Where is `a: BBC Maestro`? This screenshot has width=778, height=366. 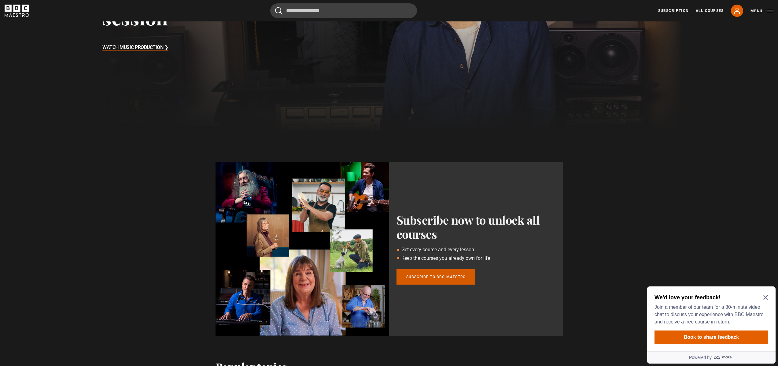
a: BBC Maestro is located at coordinates (17, 11).